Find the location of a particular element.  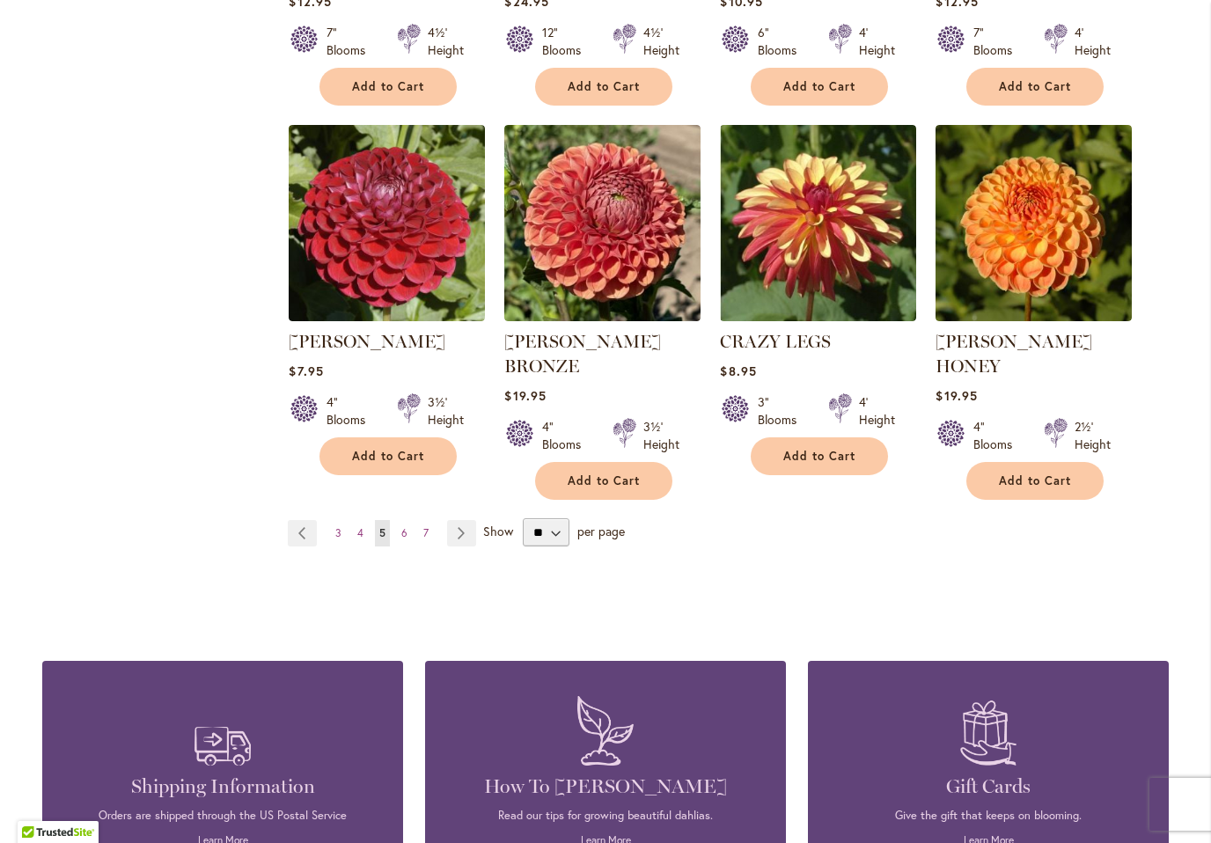

div: 12" Blooms is located at coordinates (567, 41).